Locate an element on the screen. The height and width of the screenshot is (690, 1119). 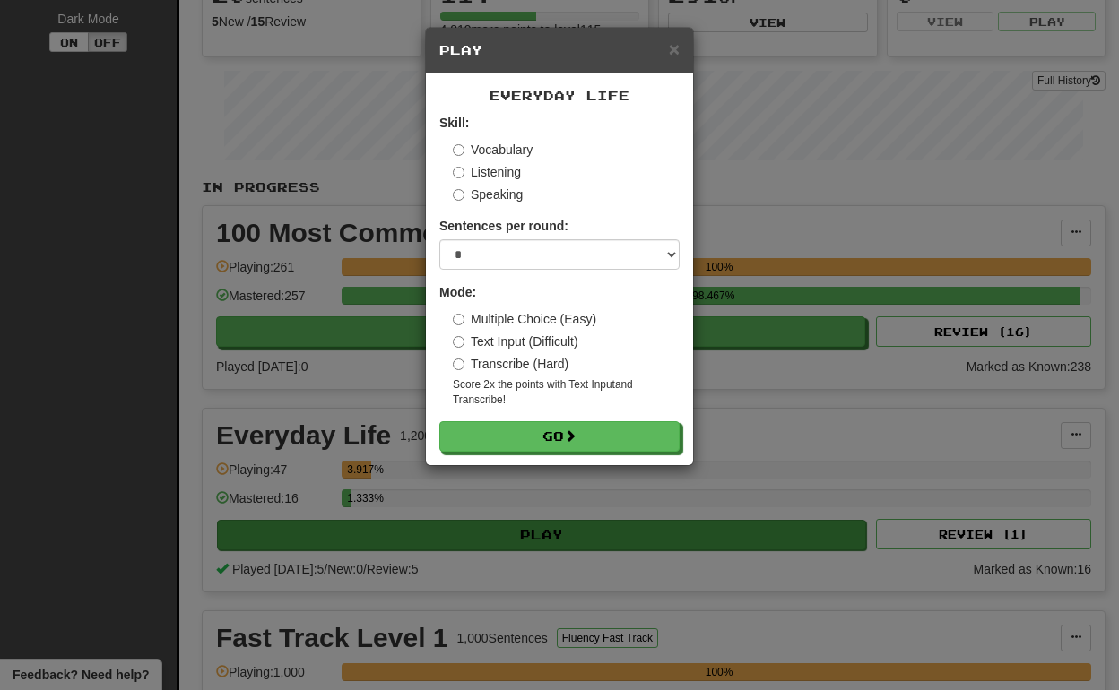
label: Speaking is located at coordinates (488, 195).